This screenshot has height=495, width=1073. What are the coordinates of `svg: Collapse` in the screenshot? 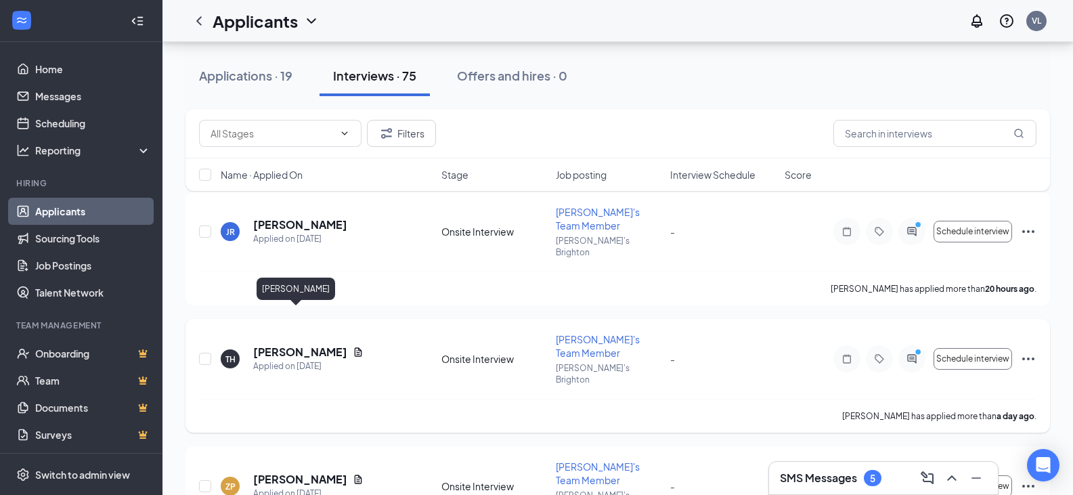 It's located at (137, 21).